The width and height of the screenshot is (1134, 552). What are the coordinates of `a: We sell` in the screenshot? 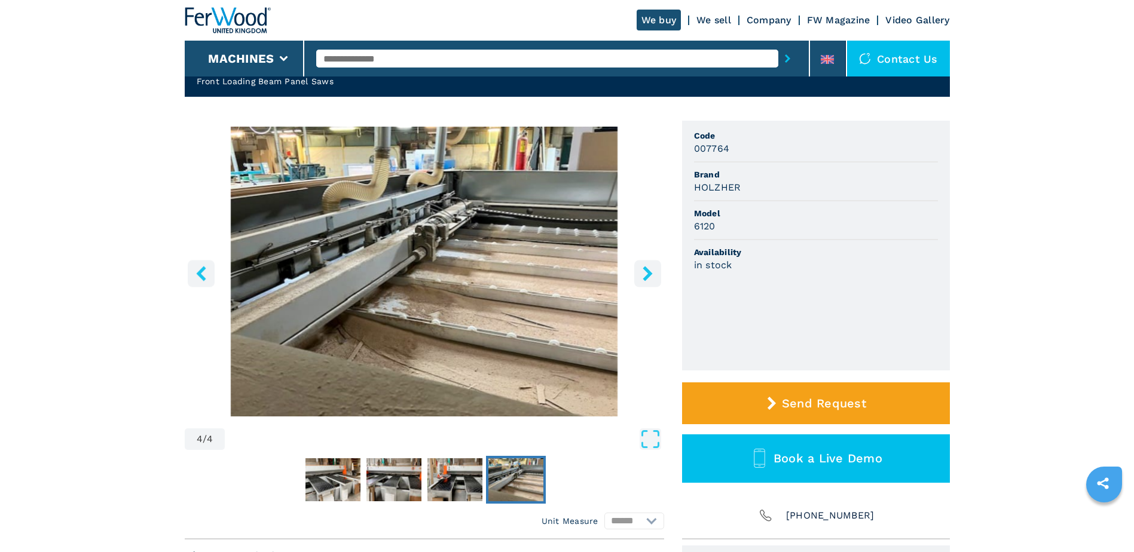 It's located at (713, 20).